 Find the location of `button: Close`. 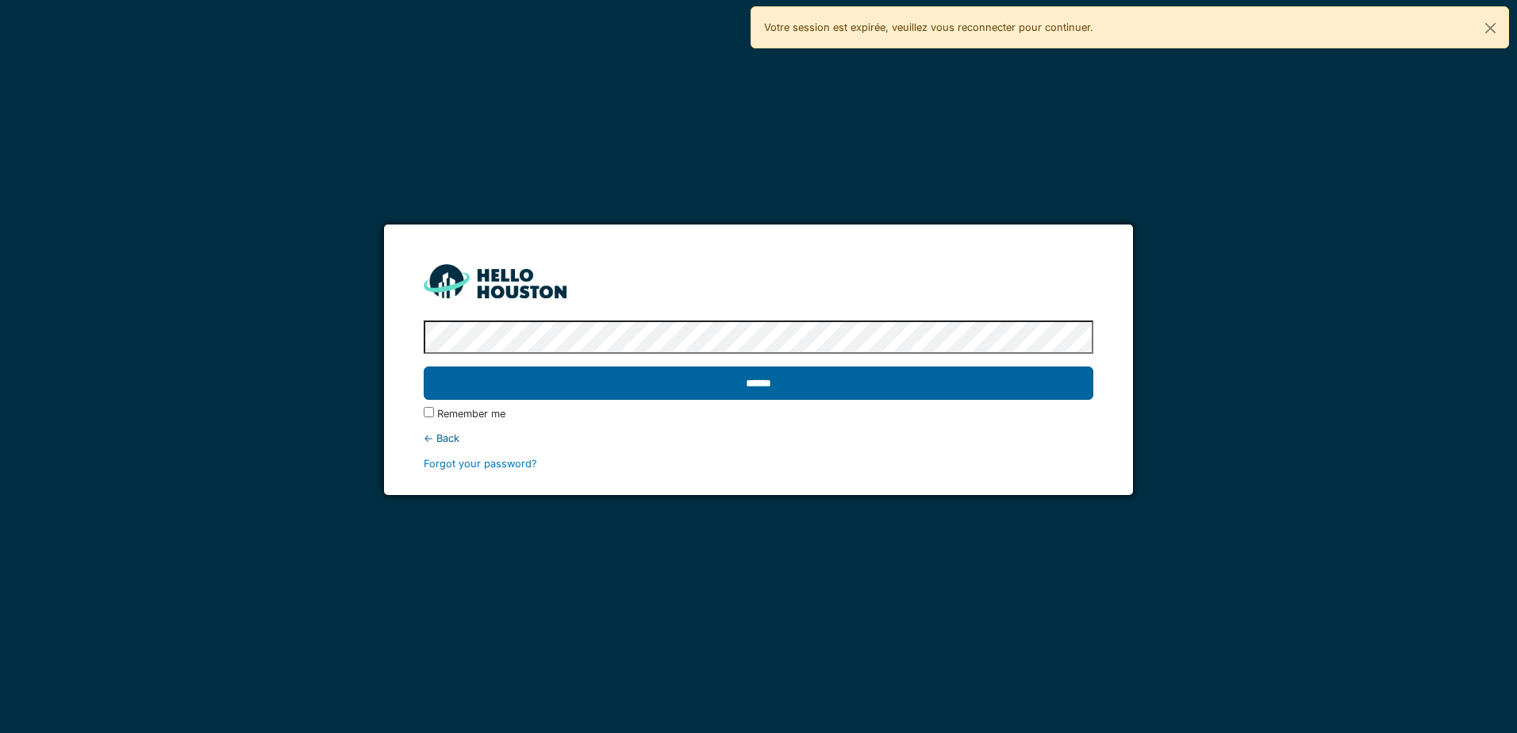

button: Close is located at coordinates (1490, 28).